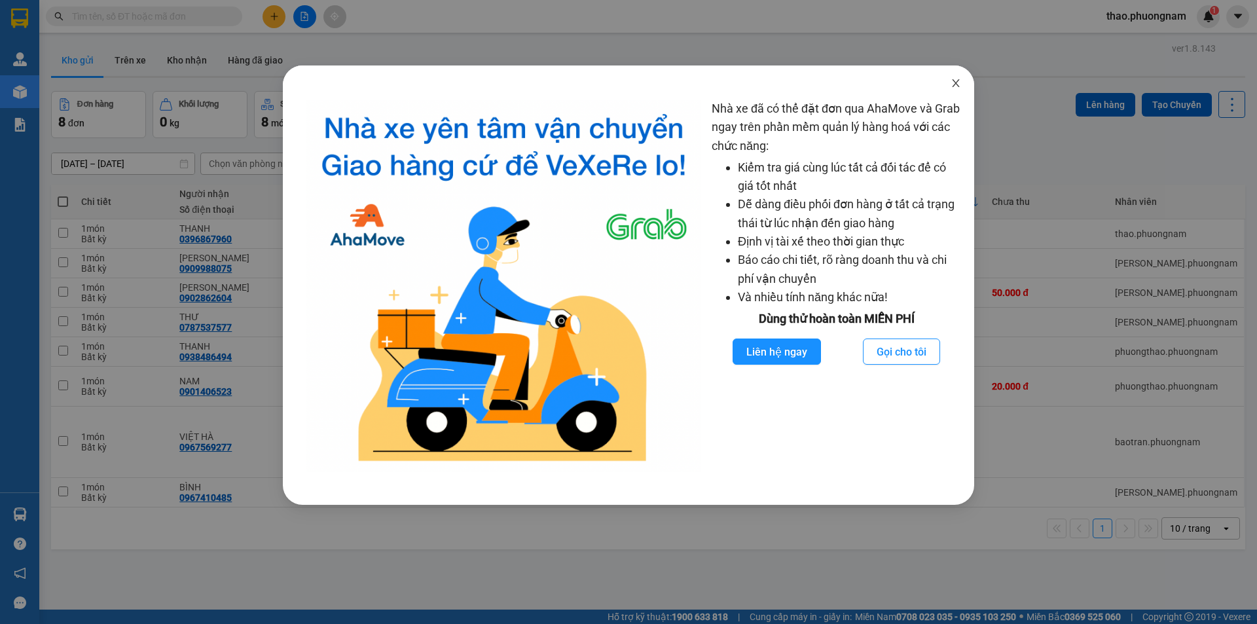  I want to click on span: Liên hệ ngay, so click(777, 352).